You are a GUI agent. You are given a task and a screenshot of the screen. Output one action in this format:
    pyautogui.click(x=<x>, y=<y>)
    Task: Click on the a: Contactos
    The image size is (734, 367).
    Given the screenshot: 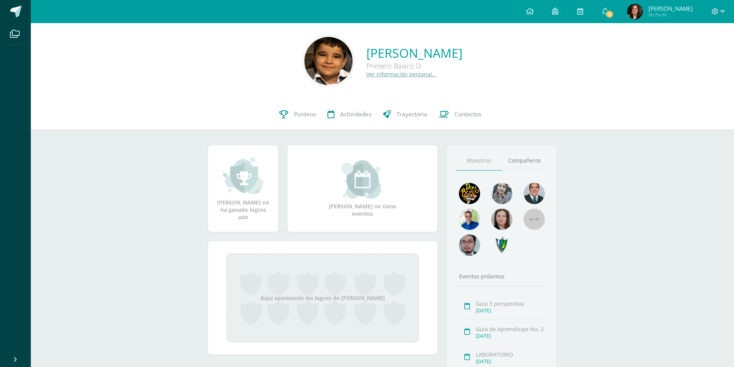 What is the action you would take?
    pyautogui.click(x=460, y=114)
    